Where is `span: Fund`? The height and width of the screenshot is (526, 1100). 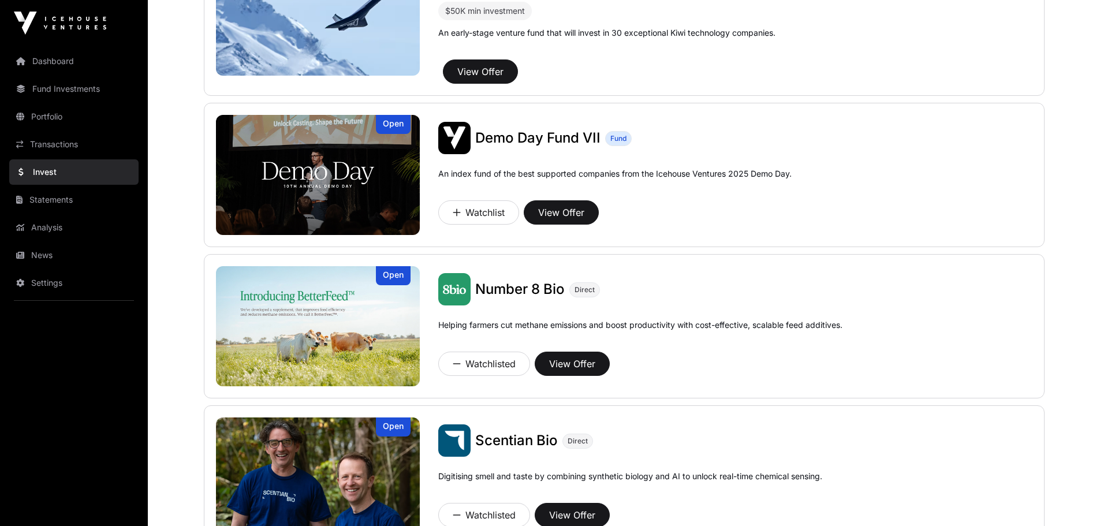
span: Fund is located at coordinates (619, 139).